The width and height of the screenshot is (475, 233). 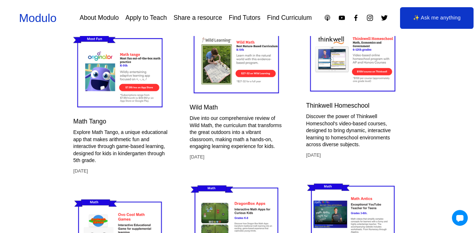 What do you see at coordinates (197, 18) in the screenshot?
I see `a: Share a resource` at bounding box center [197, 18].